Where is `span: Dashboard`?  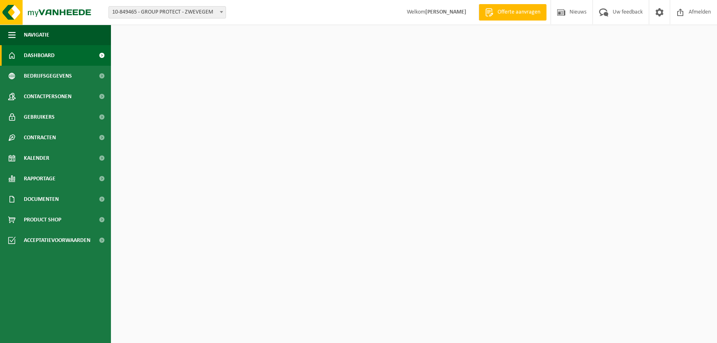
span: Dashboard is located at coordinates (39, 55).